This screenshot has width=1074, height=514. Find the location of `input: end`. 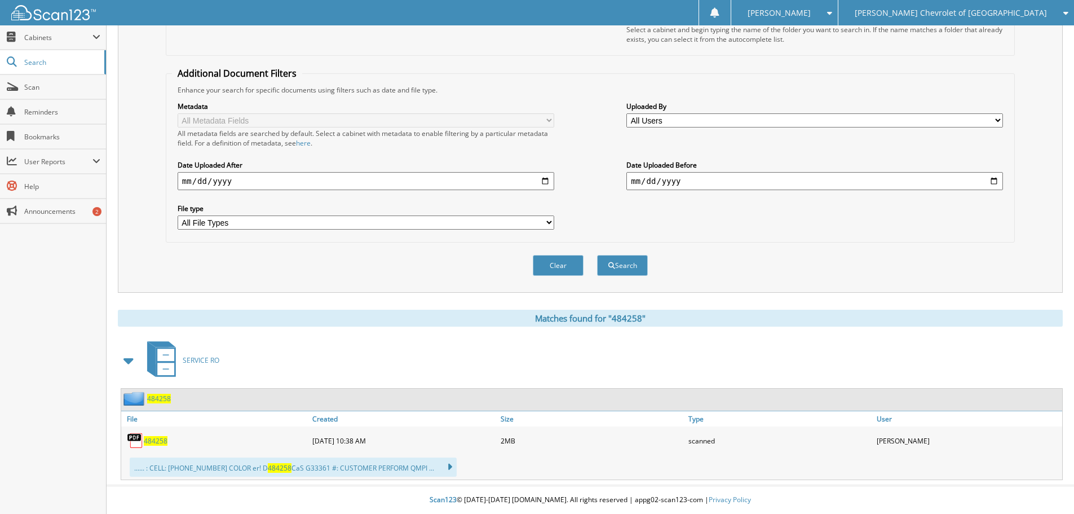

input: end is located at coordinates (815, 181).